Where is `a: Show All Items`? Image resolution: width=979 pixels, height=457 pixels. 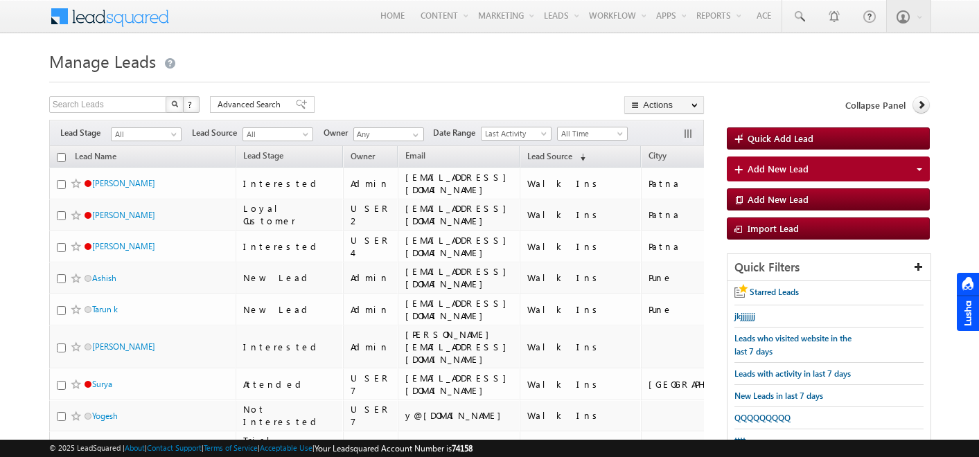
a: Show All Items is located at coordinates (414, 135).